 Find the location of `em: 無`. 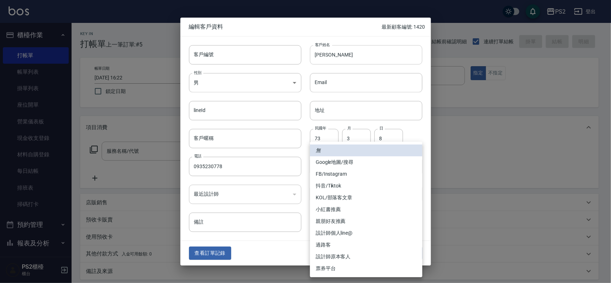

em: 無 is located at coordinates (318, 150).